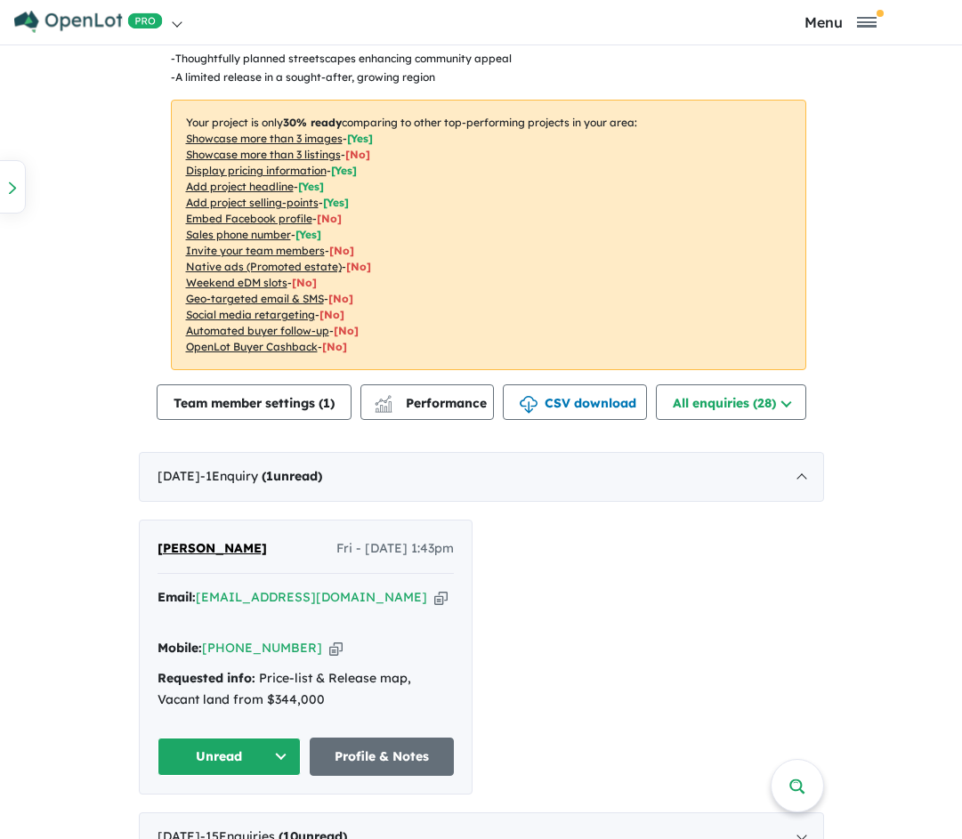 The height and width of the screenshot is (839, 962). Describe the element at coordinates (238, 234) in the screenshot. I see `u: Sales phone number` at that location.